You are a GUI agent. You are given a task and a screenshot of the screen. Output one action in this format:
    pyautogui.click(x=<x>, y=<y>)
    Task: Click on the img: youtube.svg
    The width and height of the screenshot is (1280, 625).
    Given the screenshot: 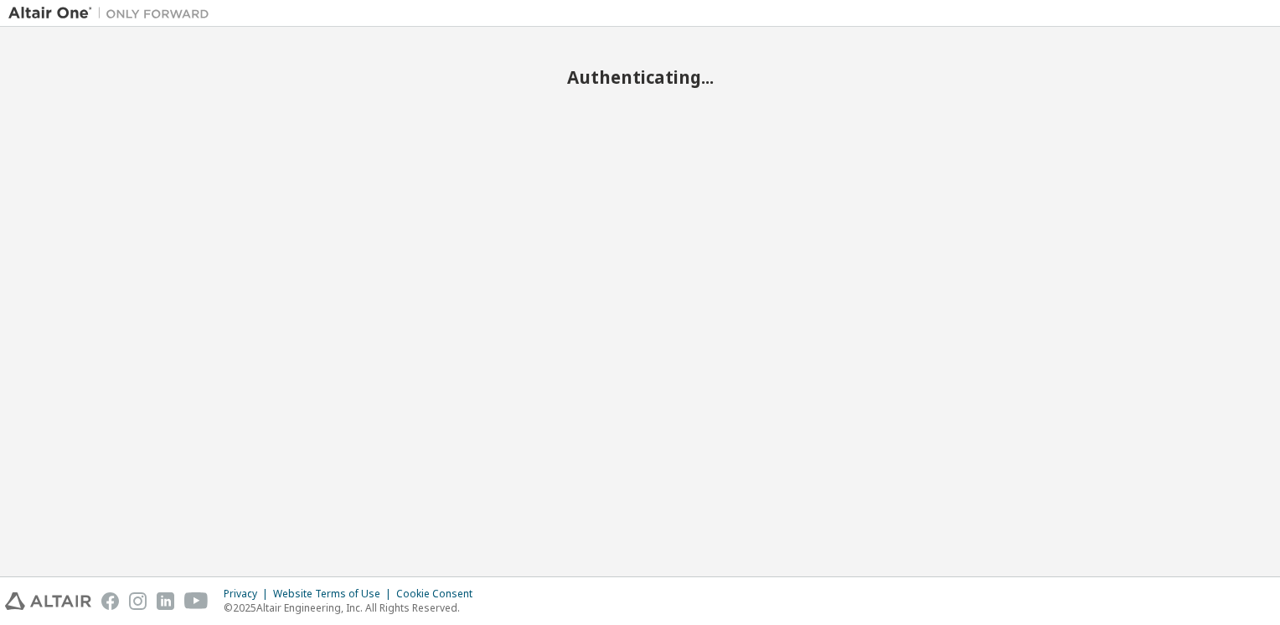 What is the action you would take?
    pyautogui.click(x=196, y=600)
    